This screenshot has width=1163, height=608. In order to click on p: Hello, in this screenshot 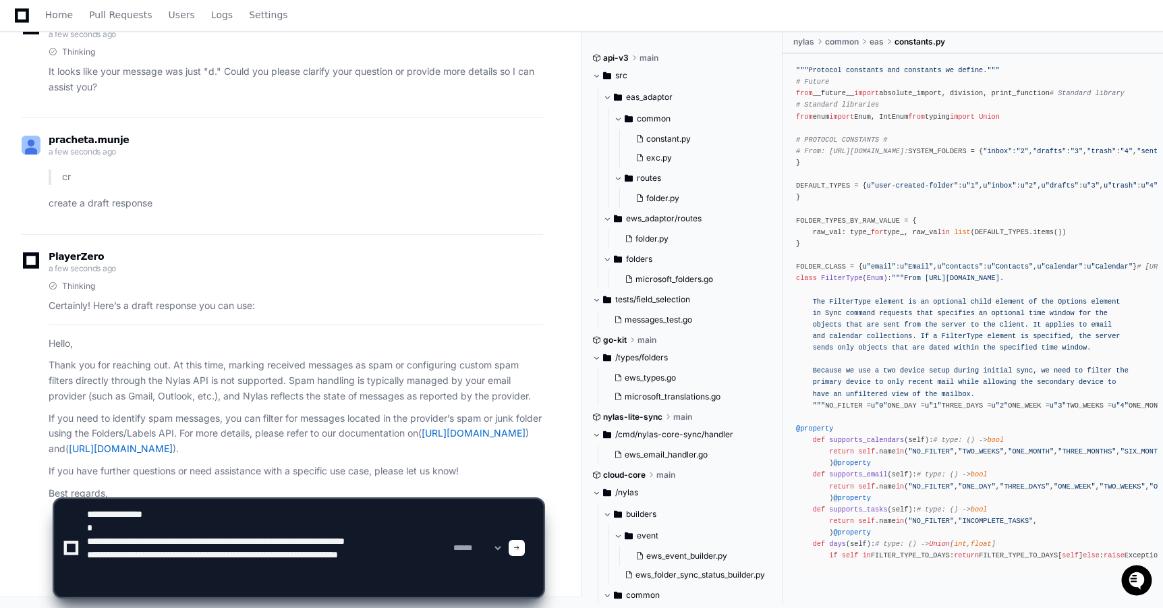, I will do `click(295, 343)`.